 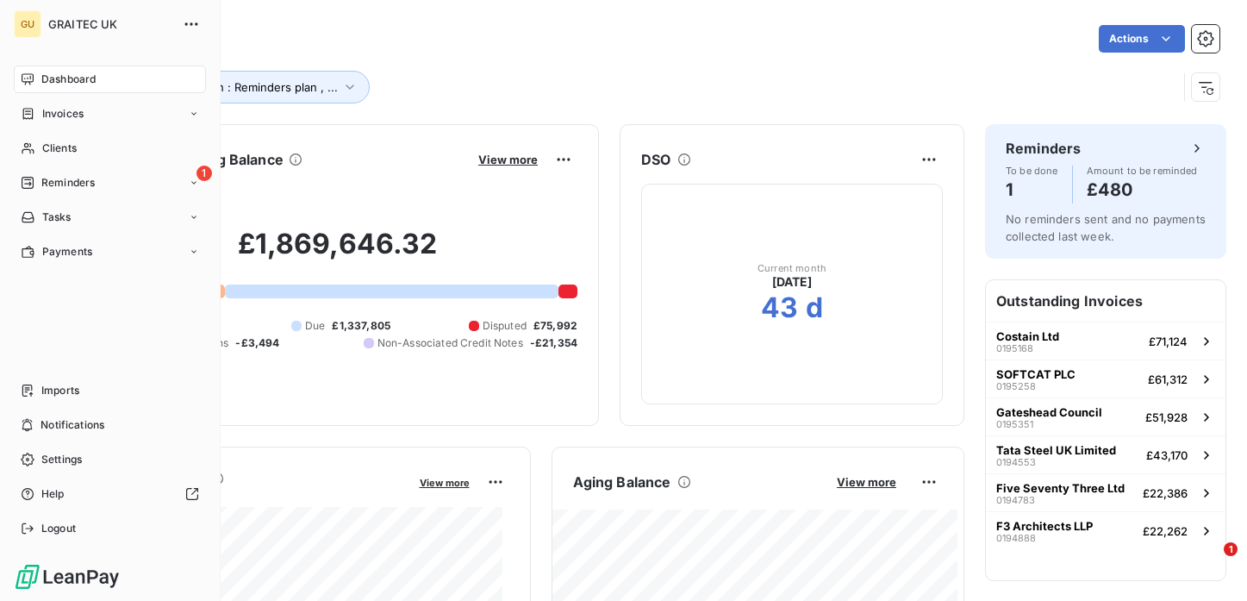 I want to click on h2: £1,869,646.32, so click(x=337, y=253).